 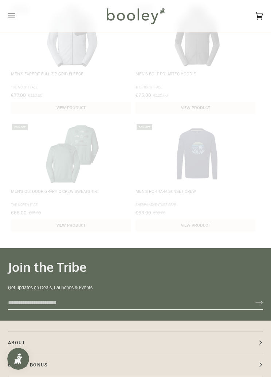 I want to click on h3: Join the Tribe, so click(x=135, y=267).